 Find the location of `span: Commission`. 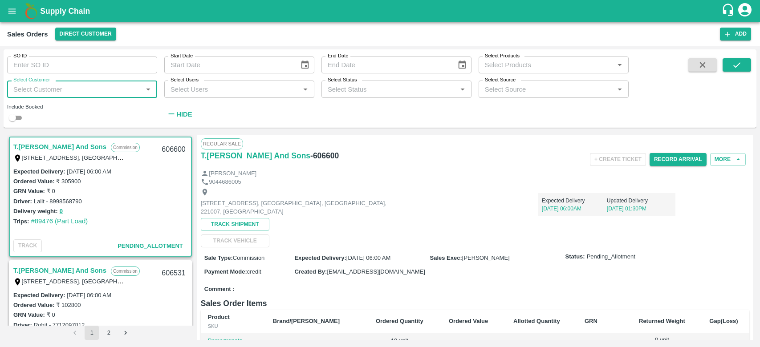

span: Commission is located at coordinates (249, 258).